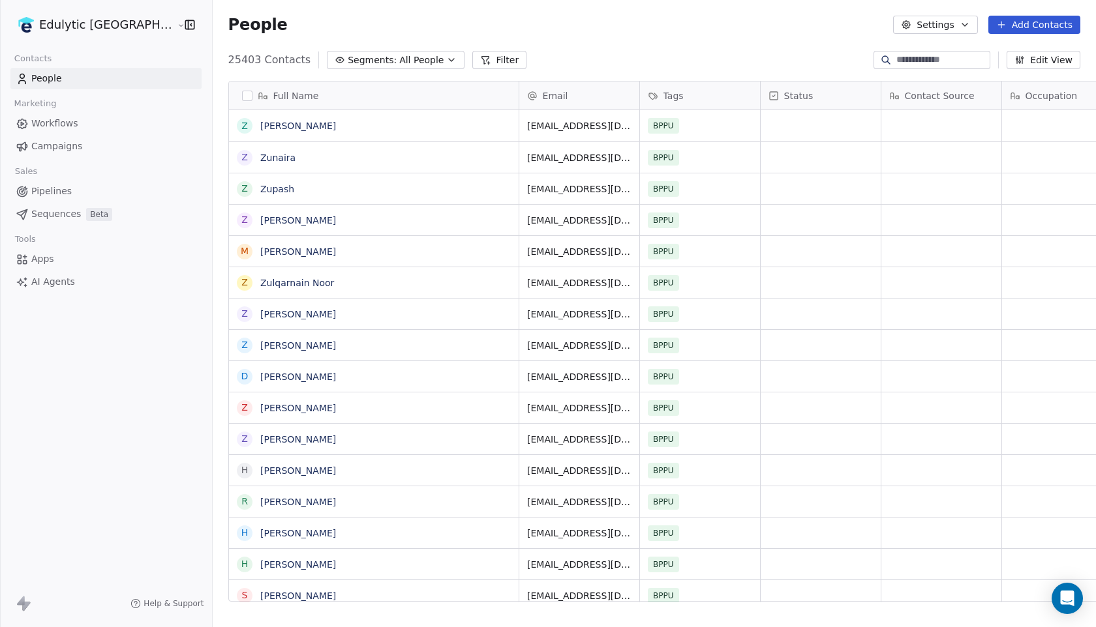 The image size is (1096, 627). What do you see at coordinates (106, 282) in the screenshot?
I see `a: AI Agents` at bounding box center [106, 282].